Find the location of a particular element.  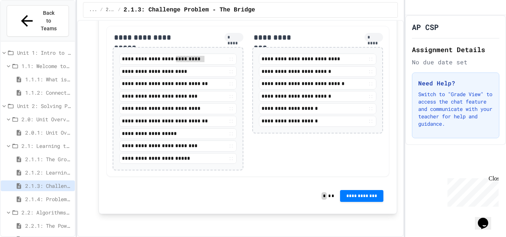

h3: Need Help? is located at coordinates (456, 83).